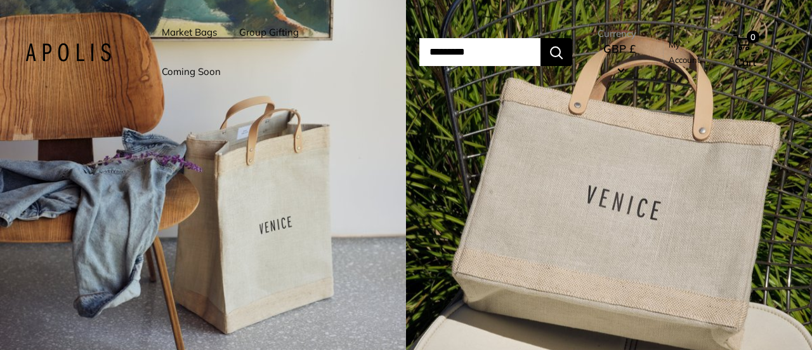 This screenshot has height=350, width=812. What do you see at coordinates (620, 59) in the screenshot?
I see `button: GBP £` at bounding box center [620, 59].